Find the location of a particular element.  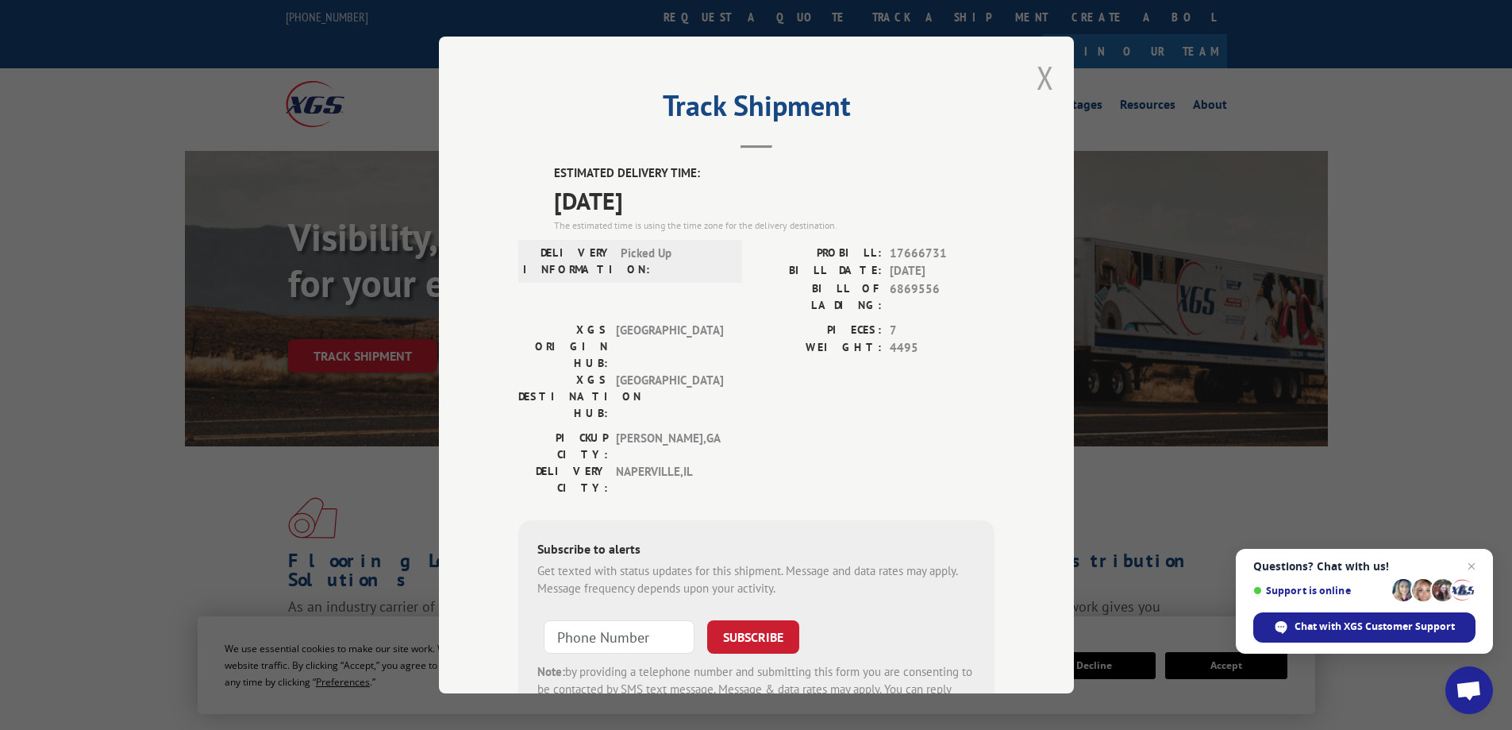

div: Open chat is located at coordinates (1470, 690).